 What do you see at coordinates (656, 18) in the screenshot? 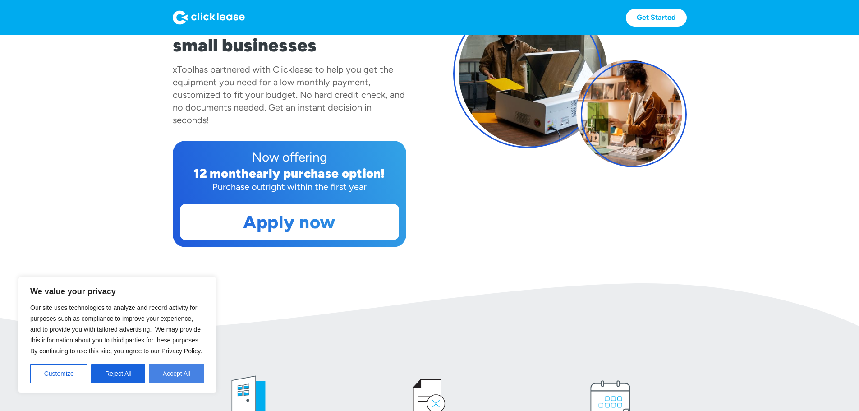
I see `a: Get Started` at bounding box center [656, 18].